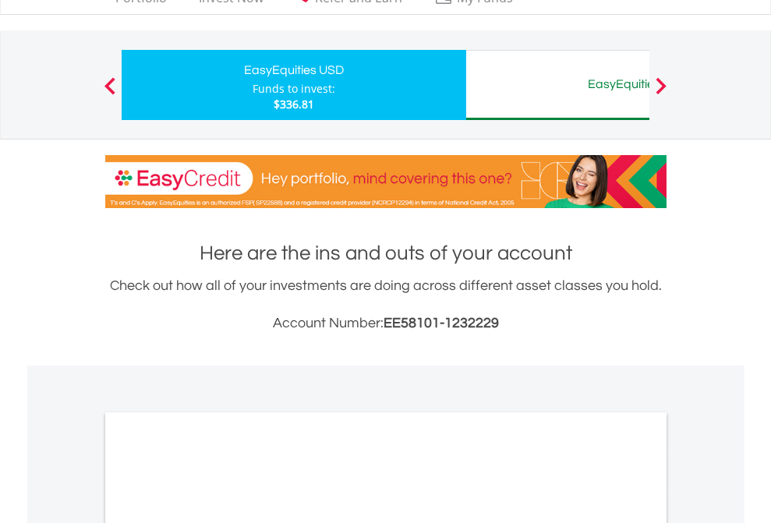 The height and width of the screenshot is (523, 771). What do you see at coordinates (294, 104) in the screenshot?
I see `span: $336.81` at bounding box center [294, 104].